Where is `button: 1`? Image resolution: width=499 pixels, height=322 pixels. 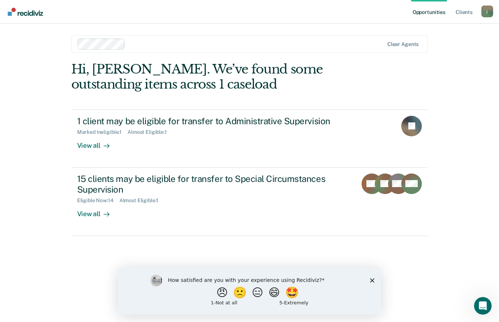
button: 1 is located at coordinates (105, 25).